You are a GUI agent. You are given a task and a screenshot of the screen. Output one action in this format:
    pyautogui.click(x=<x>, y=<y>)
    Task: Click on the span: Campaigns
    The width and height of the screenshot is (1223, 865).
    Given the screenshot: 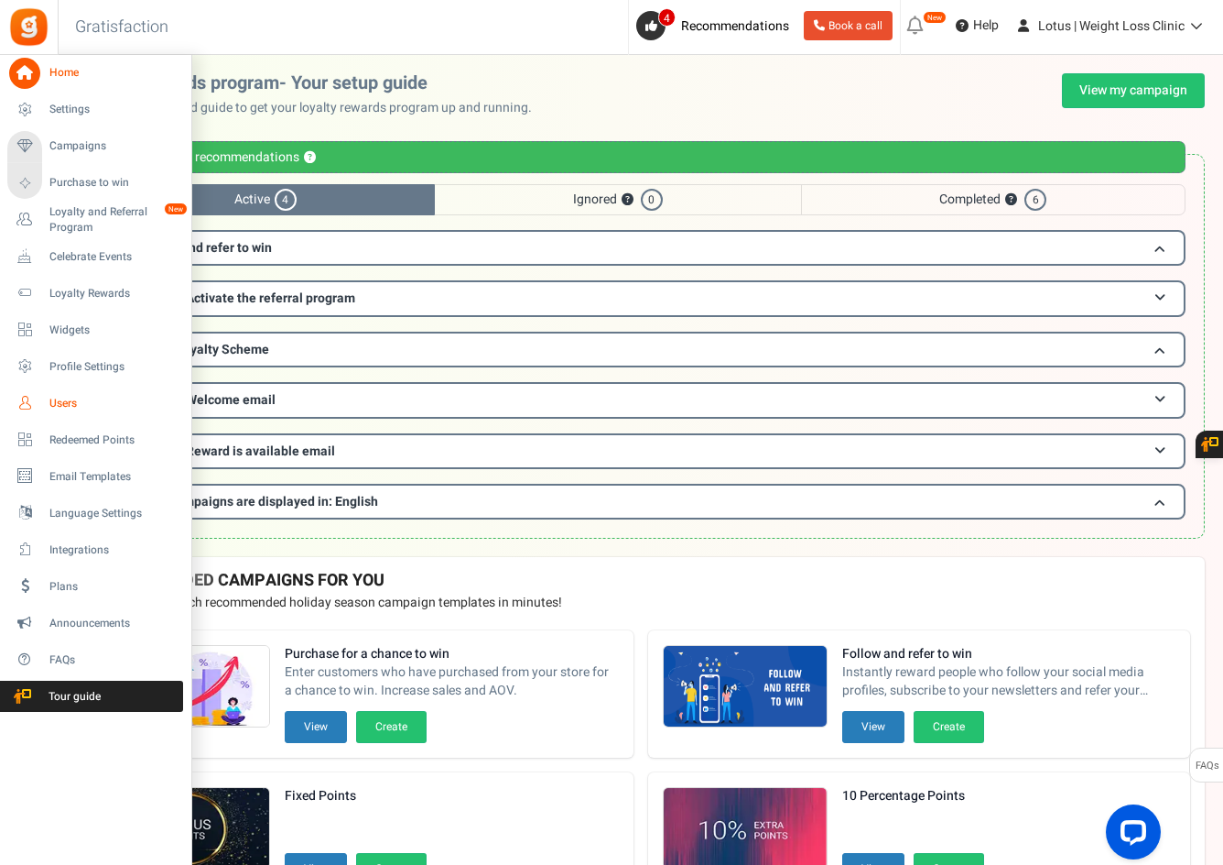 What is the action you would take?
    pyautogui.click(x=114, y=146)
    